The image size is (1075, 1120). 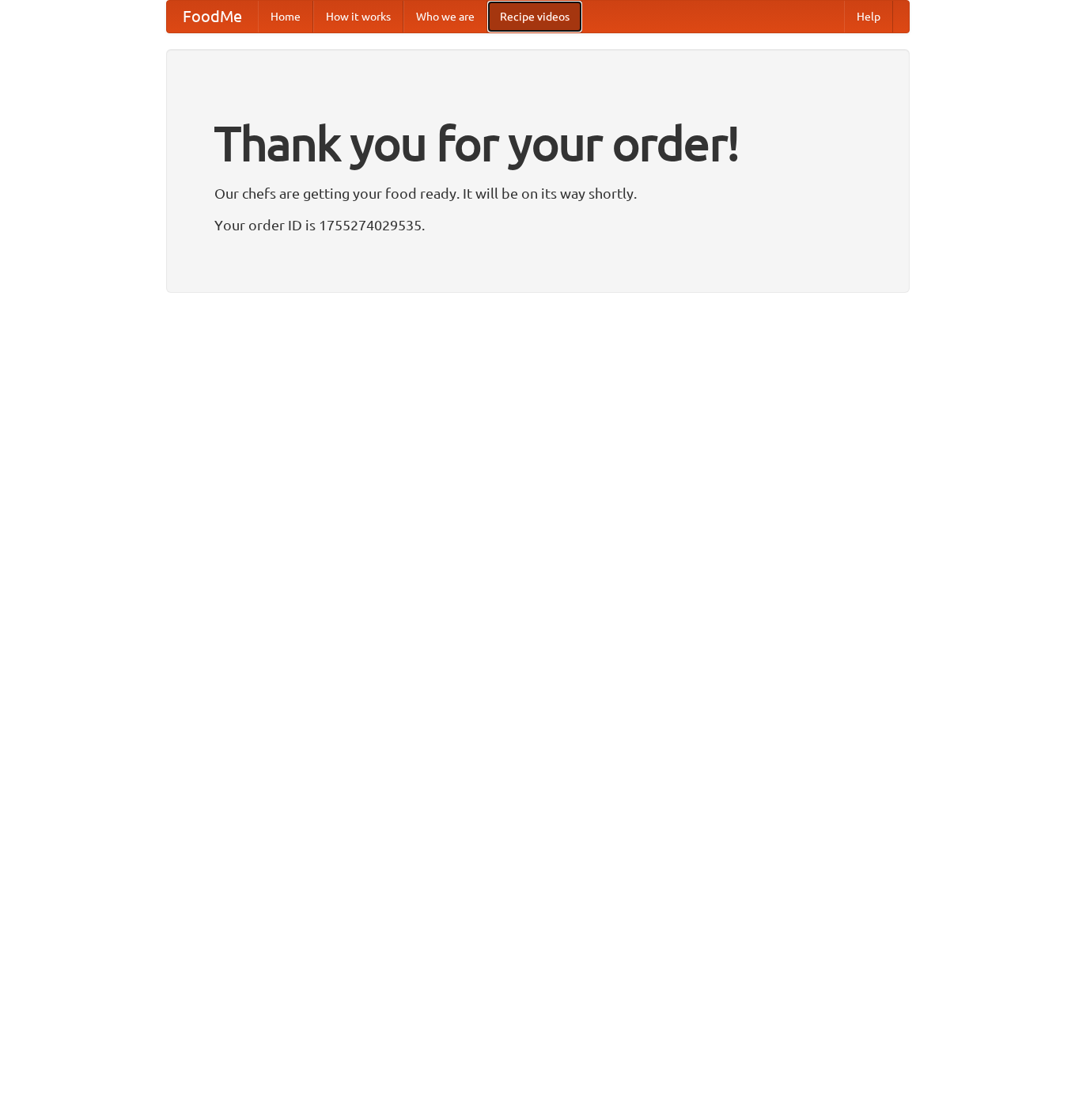 I want to click on a: Help, so click(x=869, y=17).